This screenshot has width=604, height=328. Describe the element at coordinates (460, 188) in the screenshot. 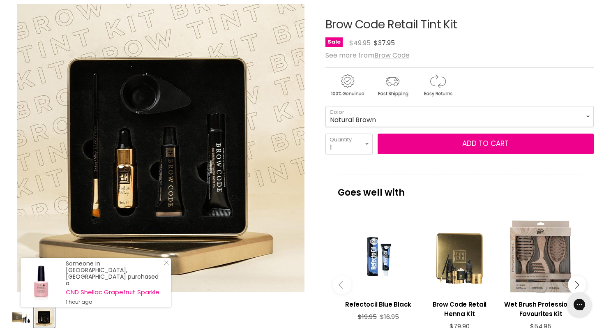

I see `p: Goes well with` at that location.